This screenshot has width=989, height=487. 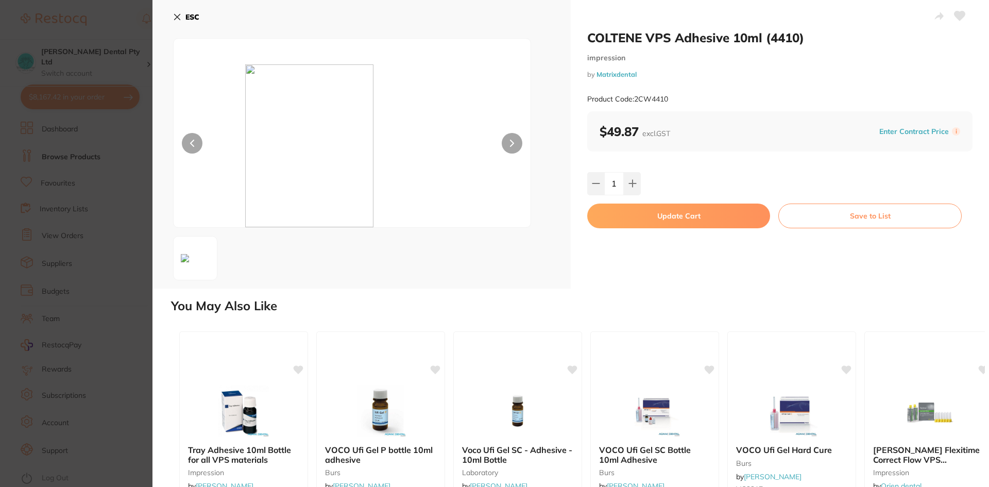 What do you see at coordinates (244, 454) in the screenshot?
I see `b: Tray Adhesive 10ml Bottle for all VPS materials` at bounding box center [244, 454].